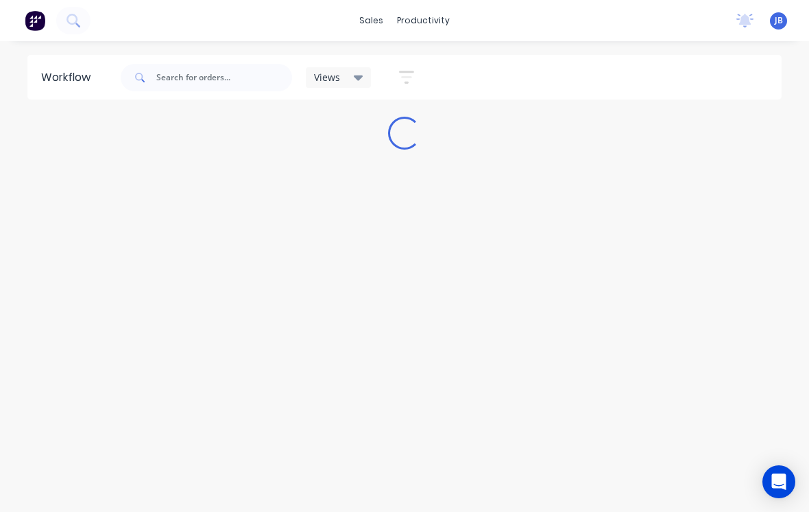 This screenshot has height=512, width=809. I want to click on input: Search for orders..., so click(224, 78).